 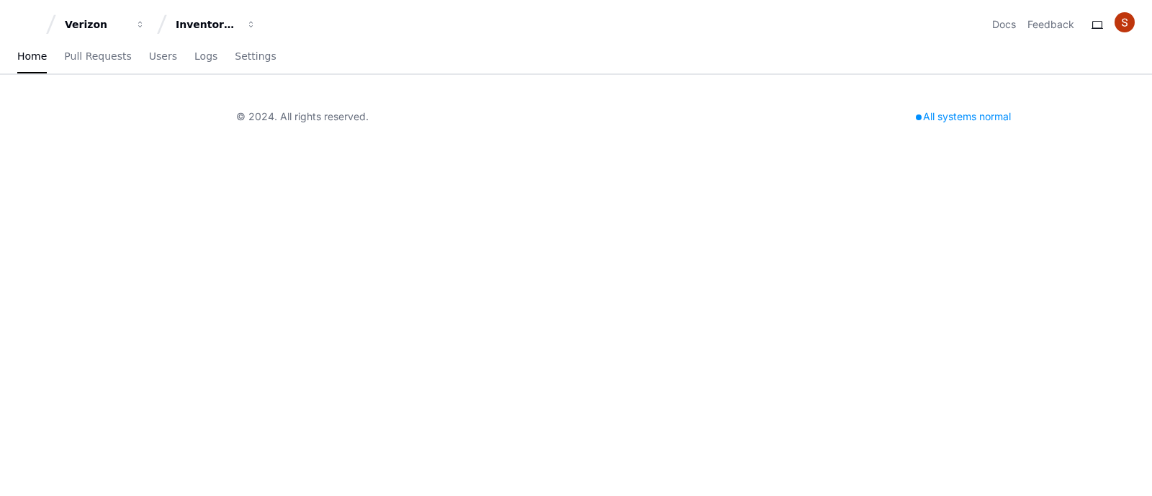 I want to click on button: Feedback, so click(x=1050, y=24).